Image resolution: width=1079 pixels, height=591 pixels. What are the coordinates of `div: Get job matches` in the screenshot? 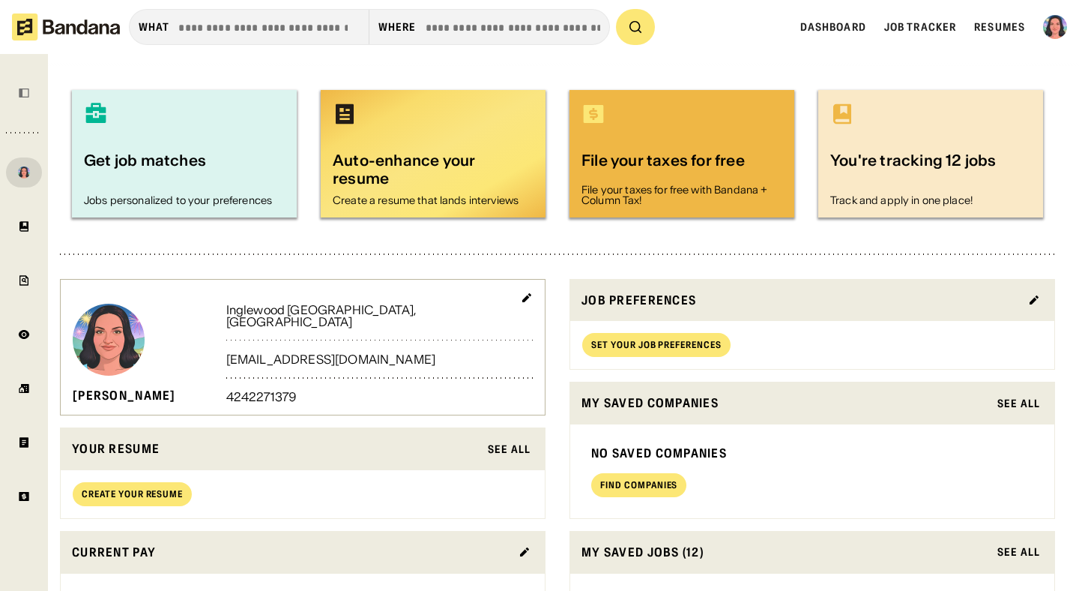 It's located at (184, 169).